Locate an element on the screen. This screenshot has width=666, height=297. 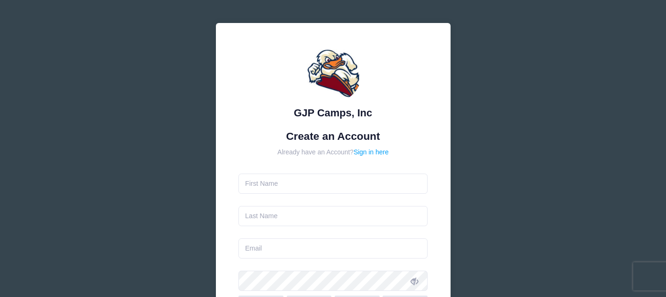
input: First Name is located at coordinates (333, 183).